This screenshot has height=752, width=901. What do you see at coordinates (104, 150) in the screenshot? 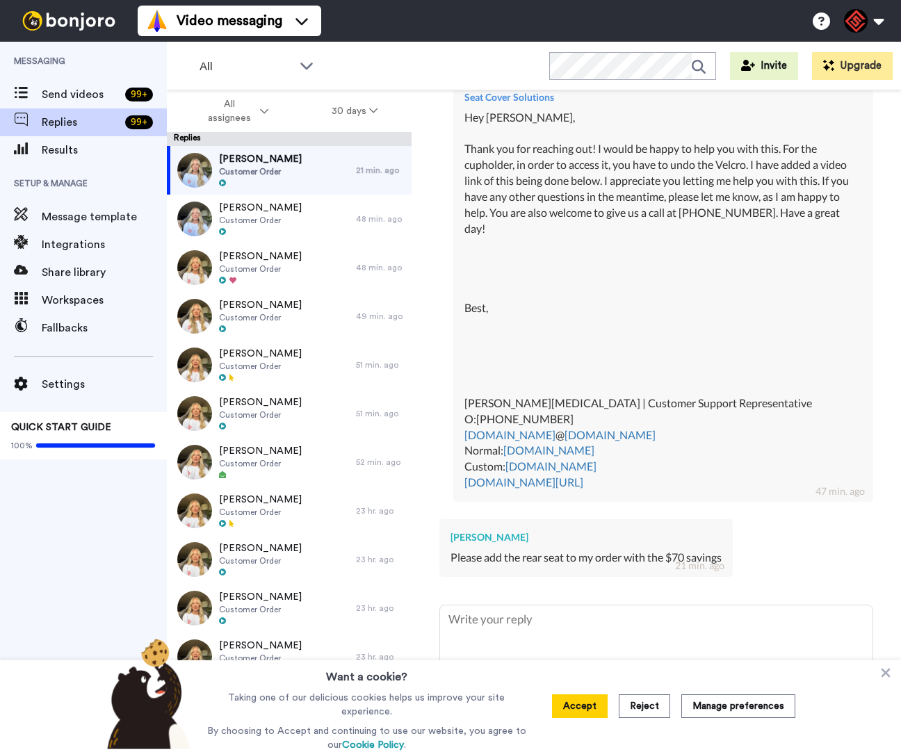
I see `span: Results` at bounding box center [104, 150].